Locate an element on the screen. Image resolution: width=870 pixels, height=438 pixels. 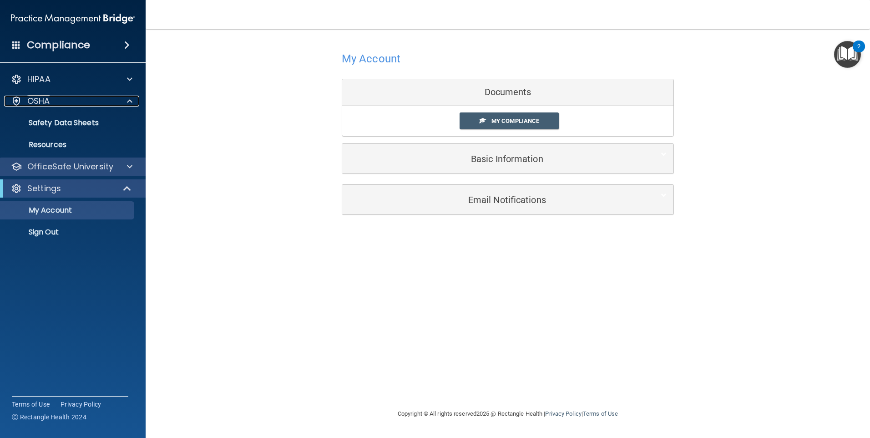
a: OSHA is located at coordinates (71, 101).